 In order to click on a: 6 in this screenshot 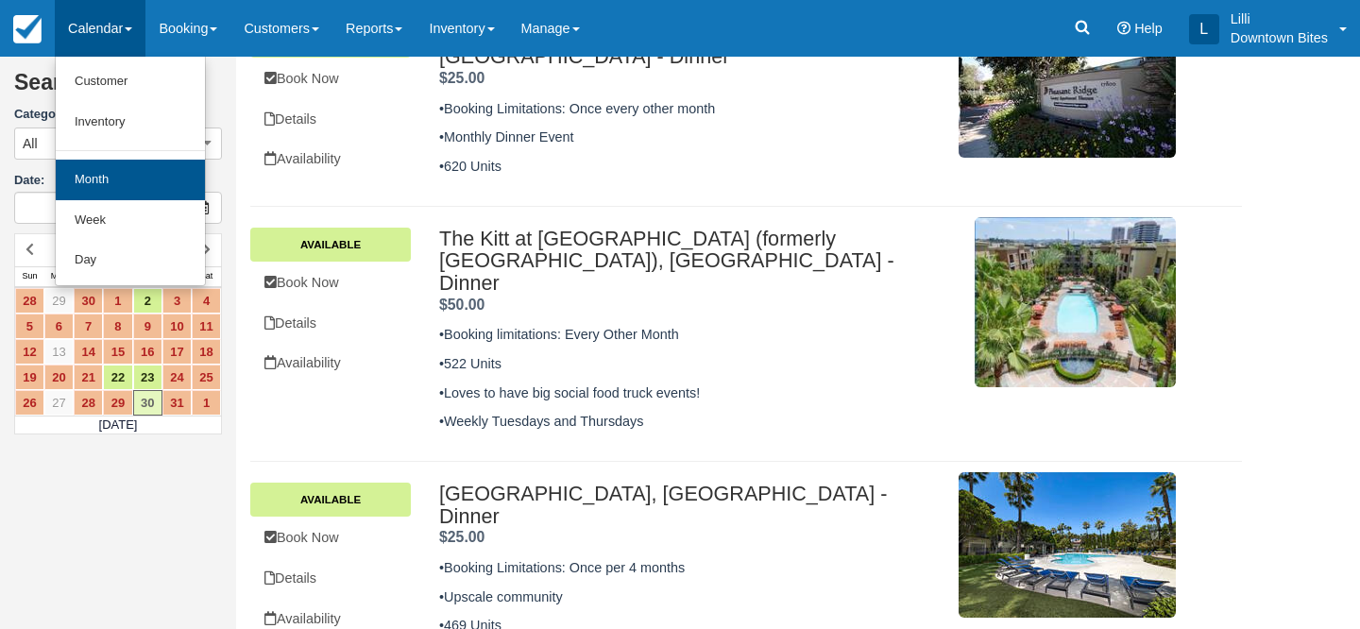, I will do `click(59, 326)`.